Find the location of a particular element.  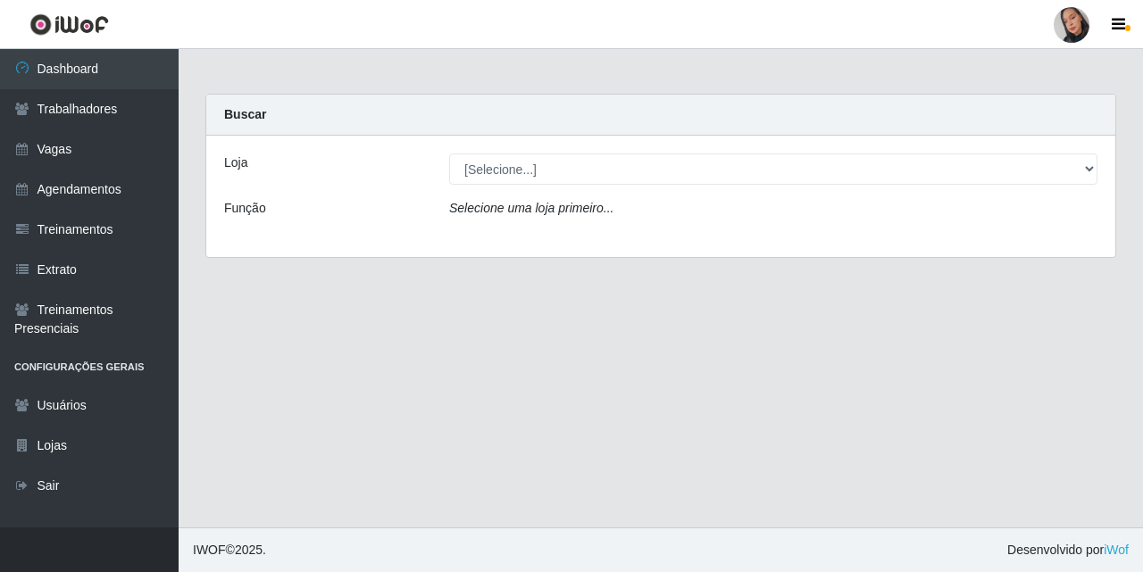

strong: Buscar is located at coordinates (245, 114).